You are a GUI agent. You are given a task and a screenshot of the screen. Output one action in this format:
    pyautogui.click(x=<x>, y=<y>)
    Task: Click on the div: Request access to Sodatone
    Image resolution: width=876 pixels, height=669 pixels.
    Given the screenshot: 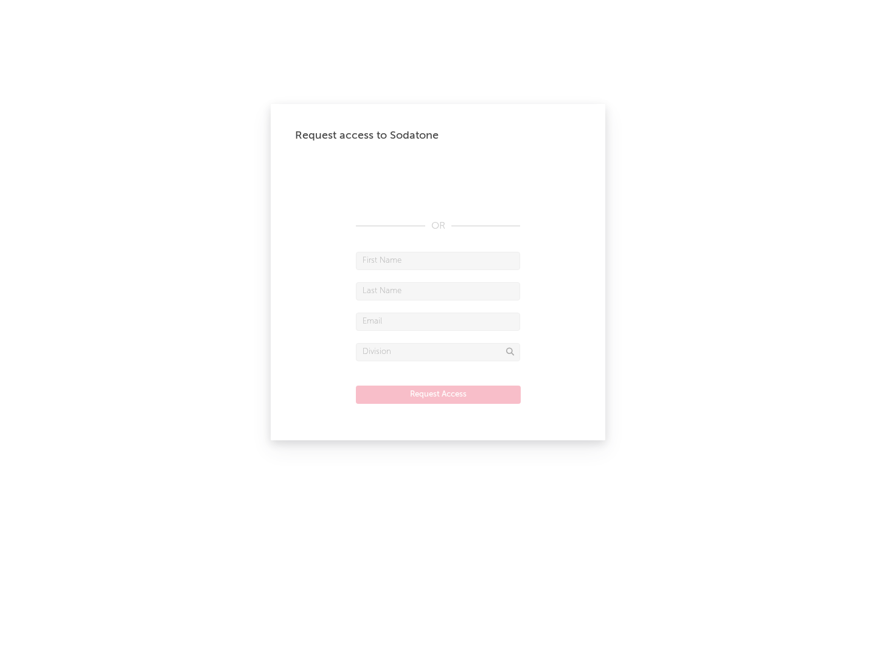 What is the action you would take?
    pyautogui.click(x=438, y=136)
    